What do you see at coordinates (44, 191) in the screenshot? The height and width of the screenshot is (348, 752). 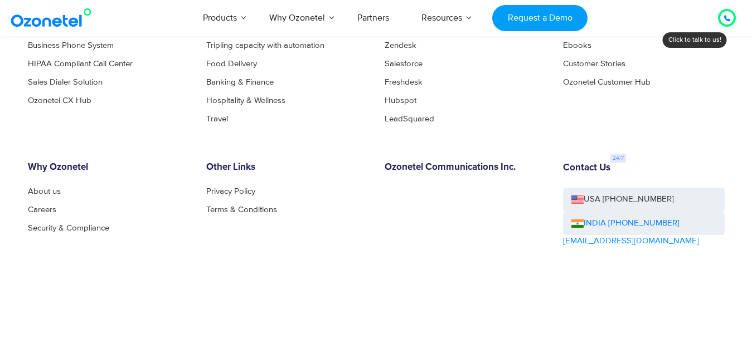 I see `a: About us` at bounding box center [44, 191].